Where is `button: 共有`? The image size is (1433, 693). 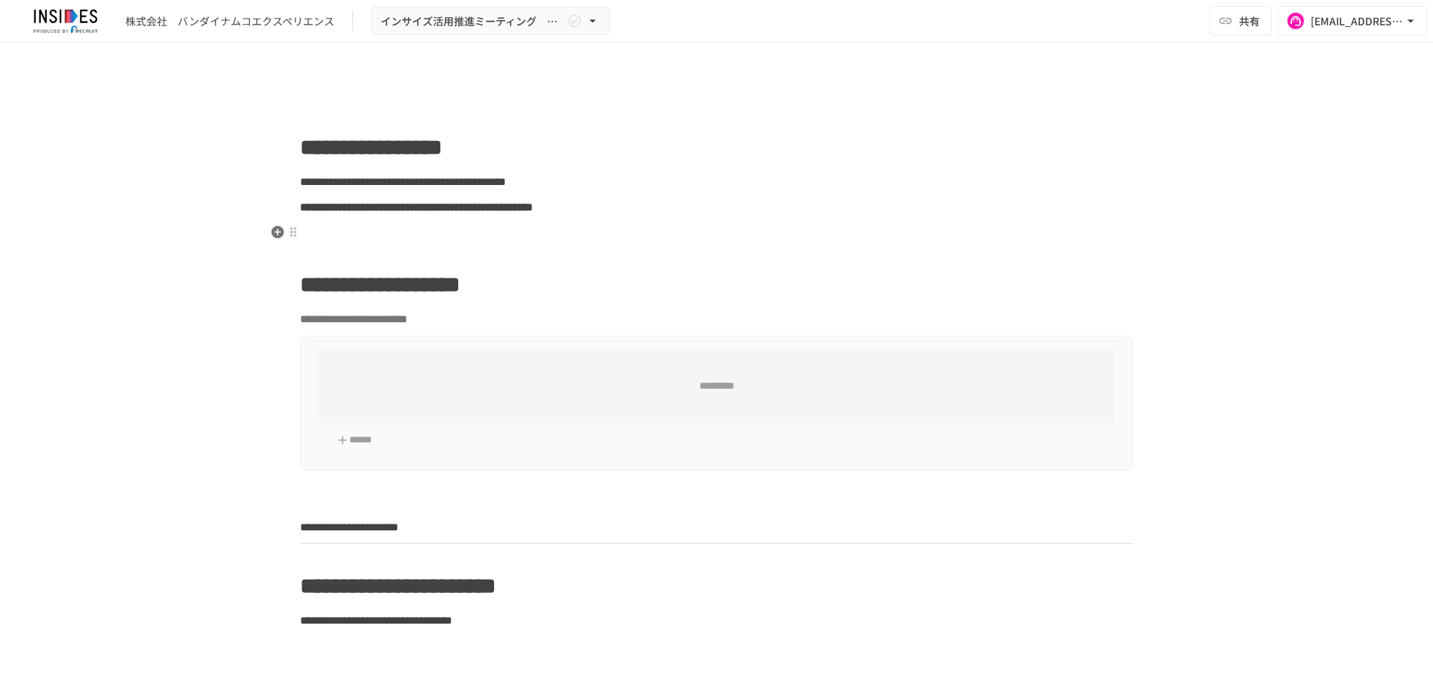
button: 共有 is located at coordinates (1240, 21).